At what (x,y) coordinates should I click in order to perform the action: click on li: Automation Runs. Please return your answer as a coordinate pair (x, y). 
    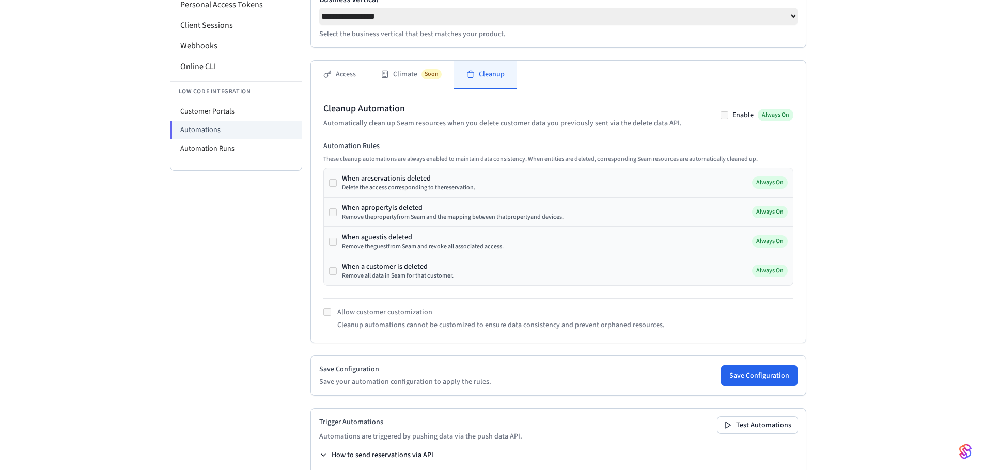
    Looking at the image, I should click on (236, 149).